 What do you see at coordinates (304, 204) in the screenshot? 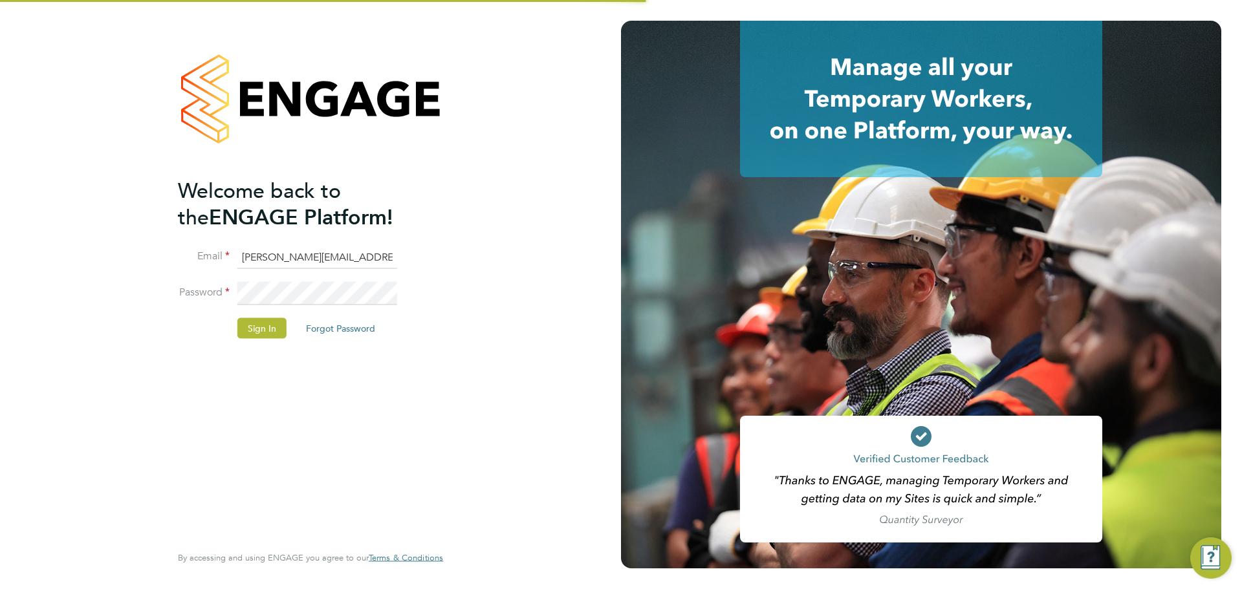
I see `h2: ENGAGE Platform!` at bounding box center [304, 204].